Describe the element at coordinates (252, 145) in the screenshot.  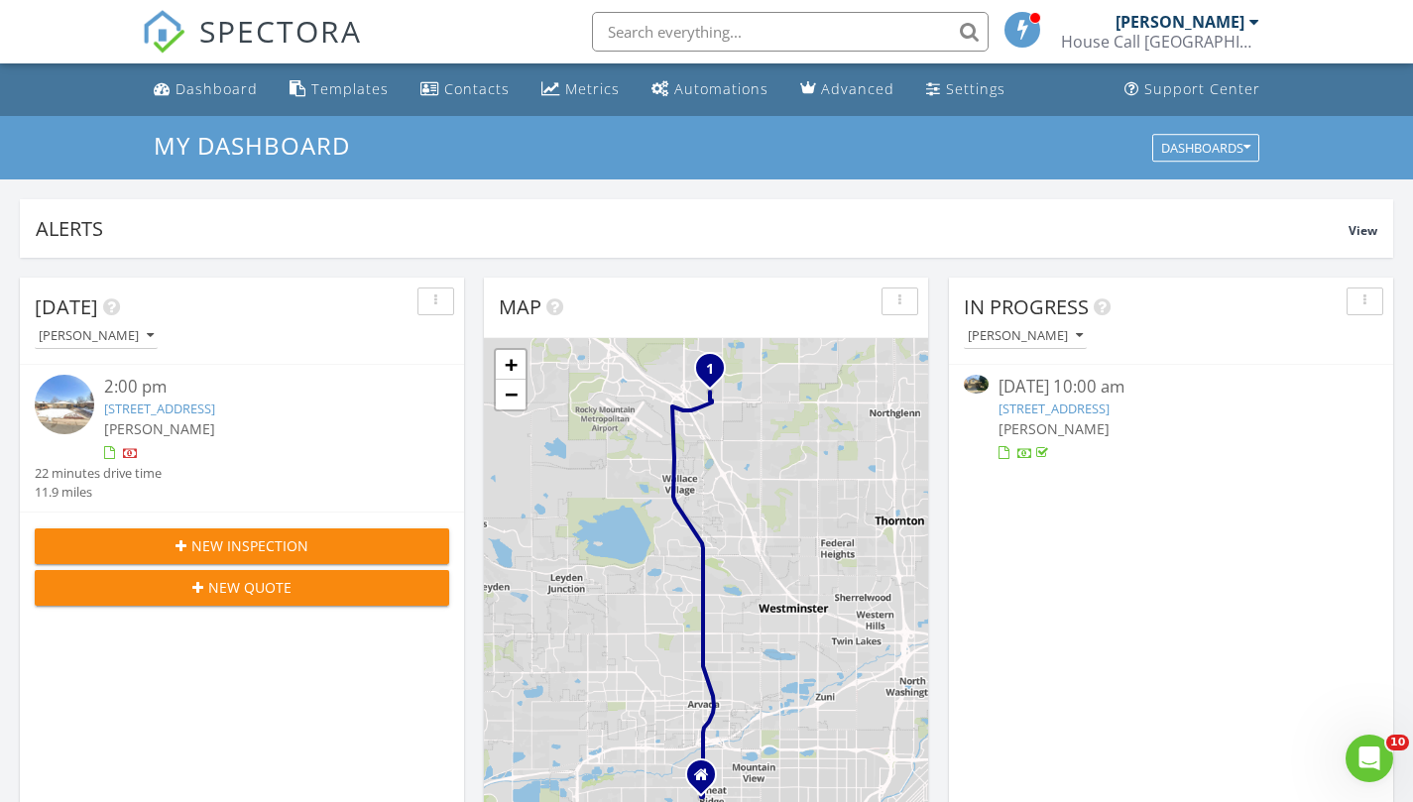
I see `span: My Dashboard` at that location.